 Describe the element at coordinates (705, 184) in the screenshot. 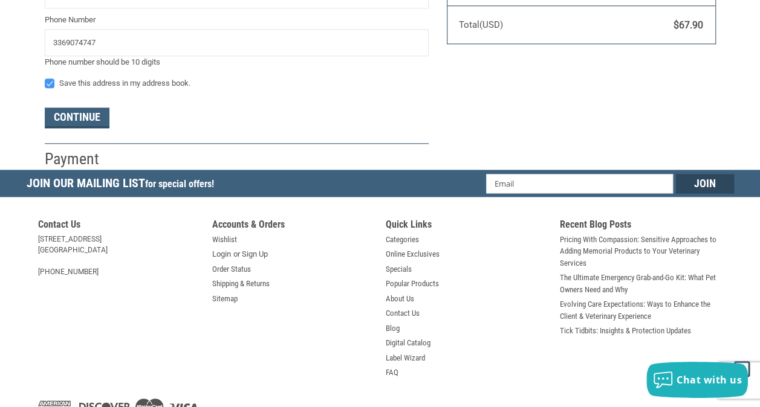

I see `input: Join` at that location.